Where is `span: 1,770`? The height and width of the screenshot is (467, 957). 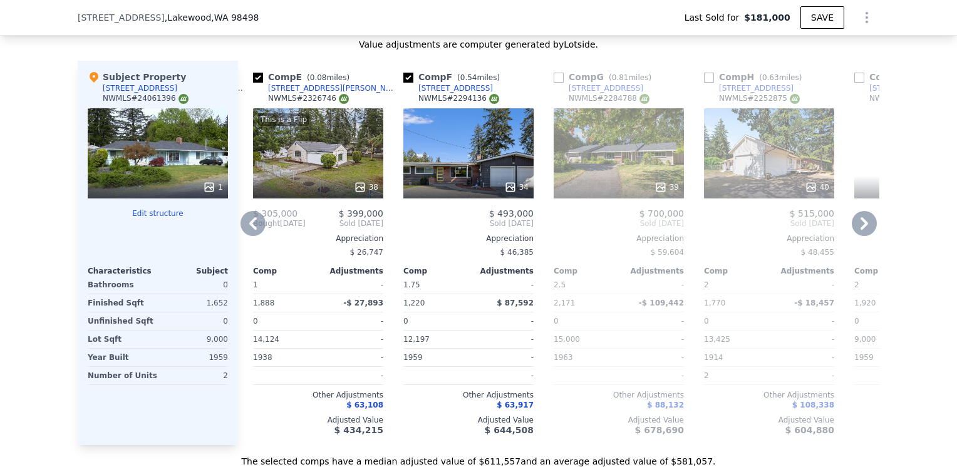
span: 1,770 is located at coordinates (715, 303).